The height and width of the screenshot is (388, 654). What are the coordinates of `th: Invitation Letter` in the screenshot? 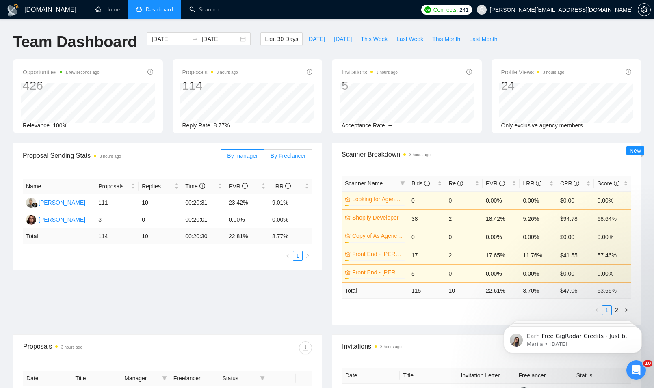 It's located at (486, 376).